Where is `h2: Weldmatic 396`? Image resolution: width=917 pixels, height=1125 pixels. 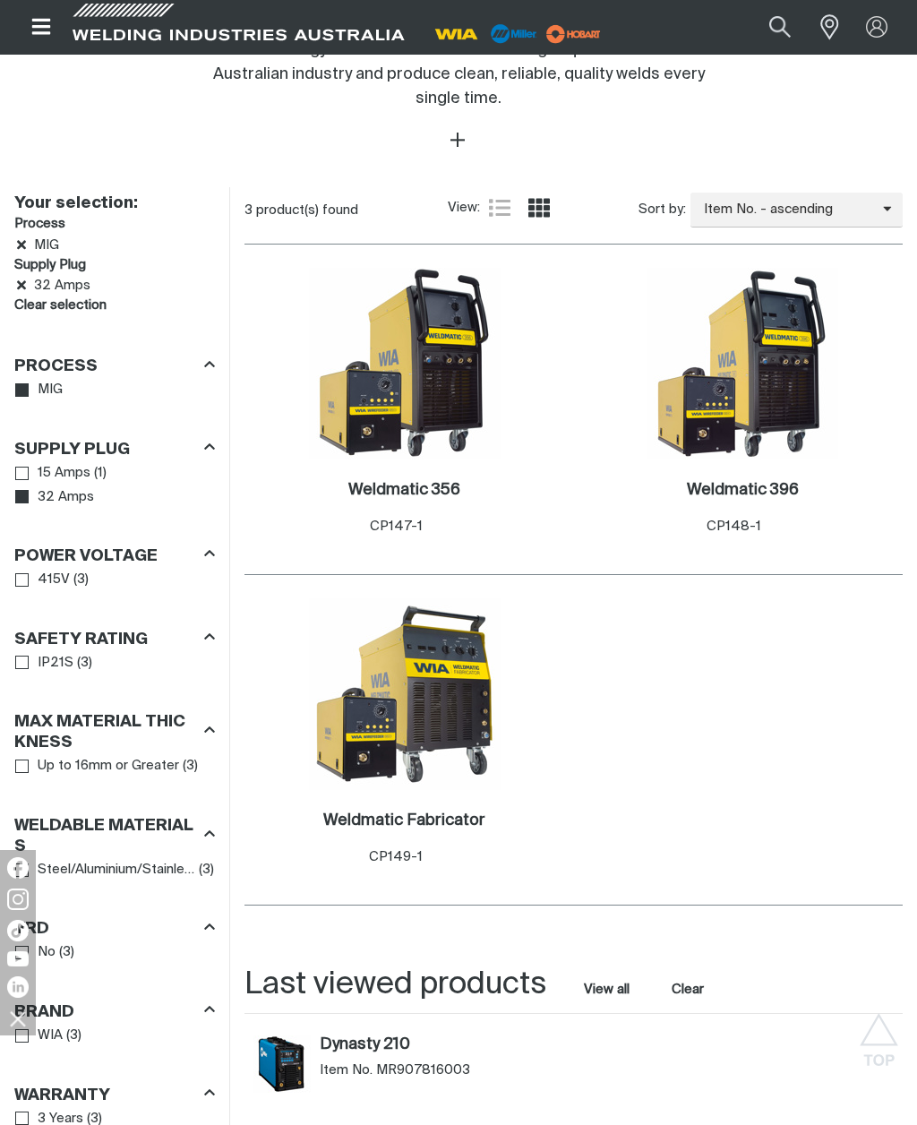 h2: Weldmatic 396 is located at coordinates (743, 490).